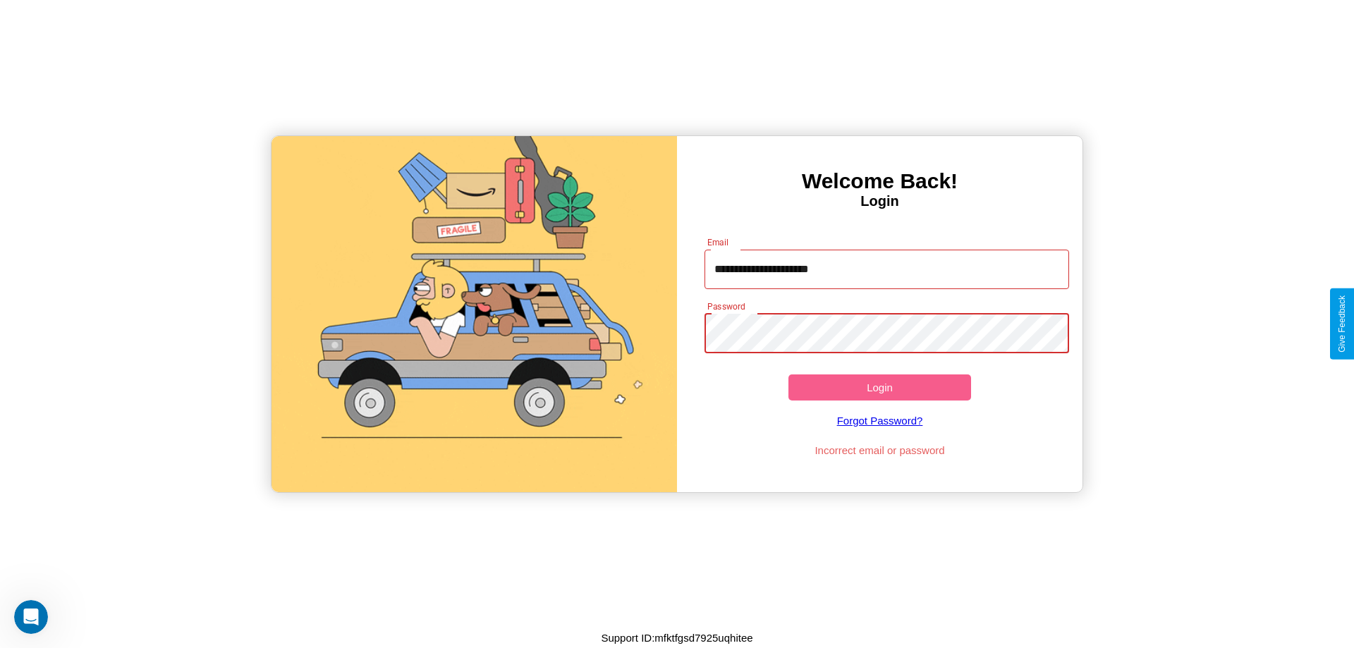 The image size is (1354, 648). Describe the element at coordinates (1342, 324) in the screenshot. I see `div: Give Feedback` at that location.